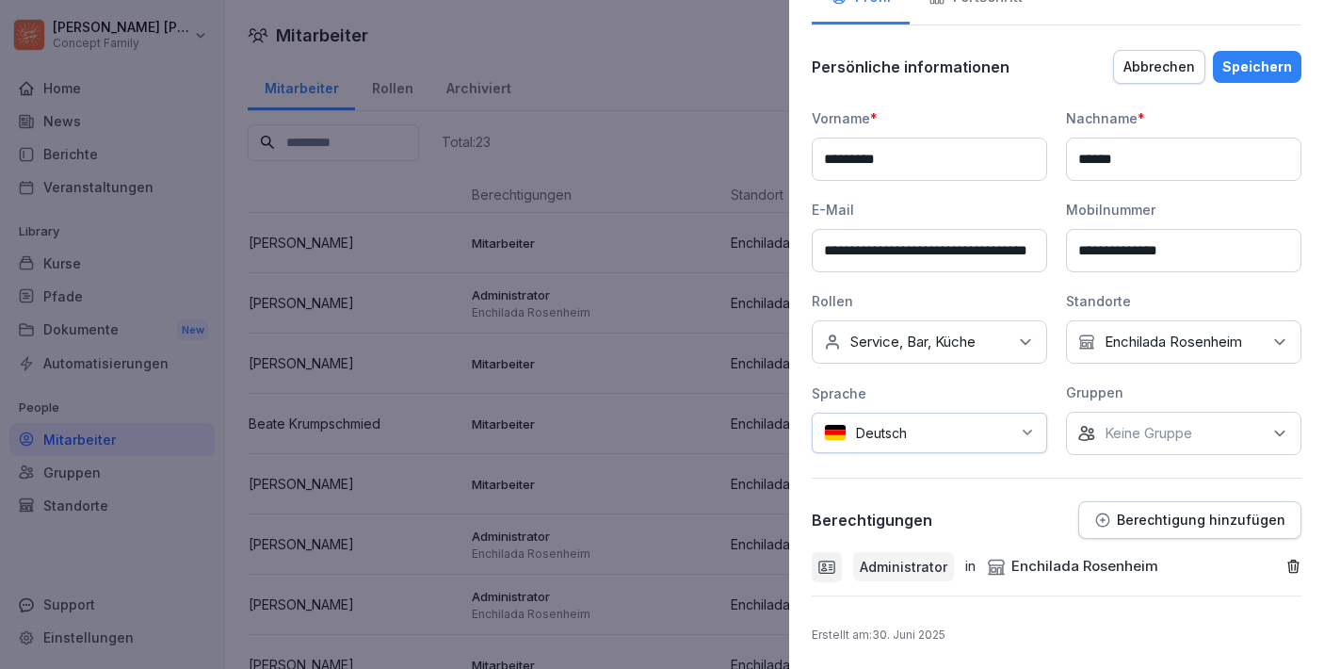  I want to click on p: in, so click(970, 566).